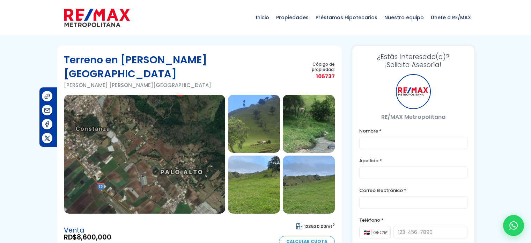  Describe the element at coordinates (88, 237) in the screenshot. I see `span: RD$` at that location.